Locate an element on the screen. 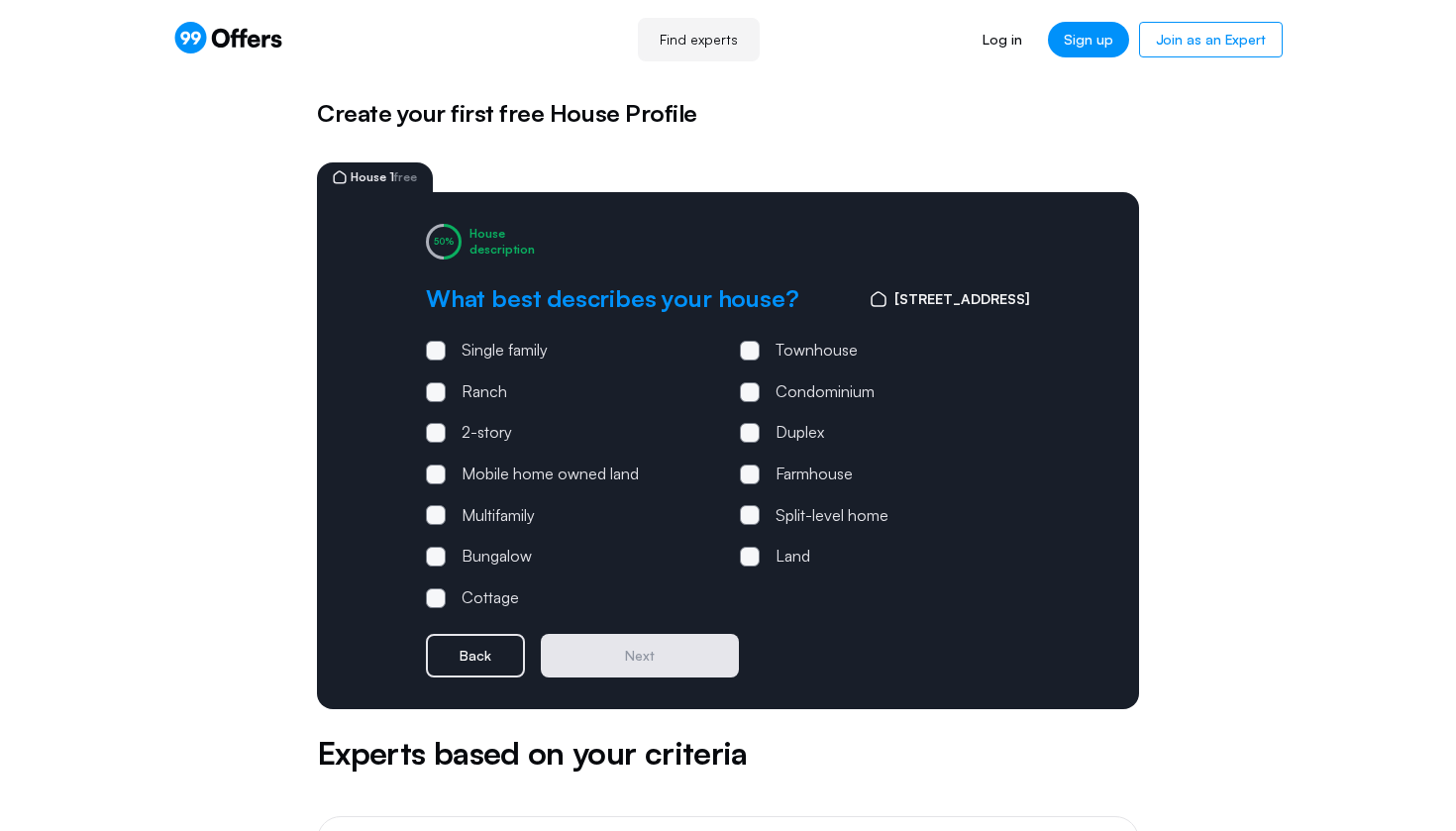 This screenshot has height=831, width=1456. h5: Create your first free House Profile is located at coordinates (728, 113).